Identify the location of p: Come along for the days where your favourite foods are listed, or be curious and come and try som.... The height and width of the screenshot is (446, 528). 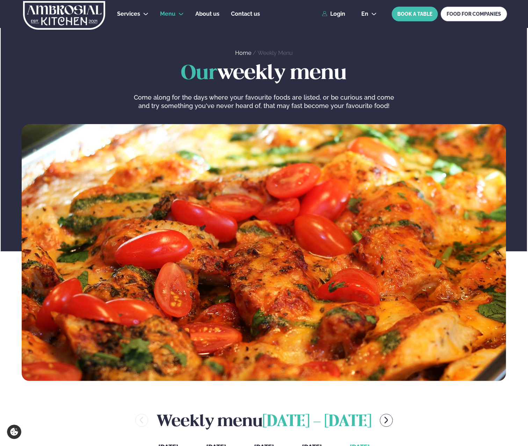
(264, 102).